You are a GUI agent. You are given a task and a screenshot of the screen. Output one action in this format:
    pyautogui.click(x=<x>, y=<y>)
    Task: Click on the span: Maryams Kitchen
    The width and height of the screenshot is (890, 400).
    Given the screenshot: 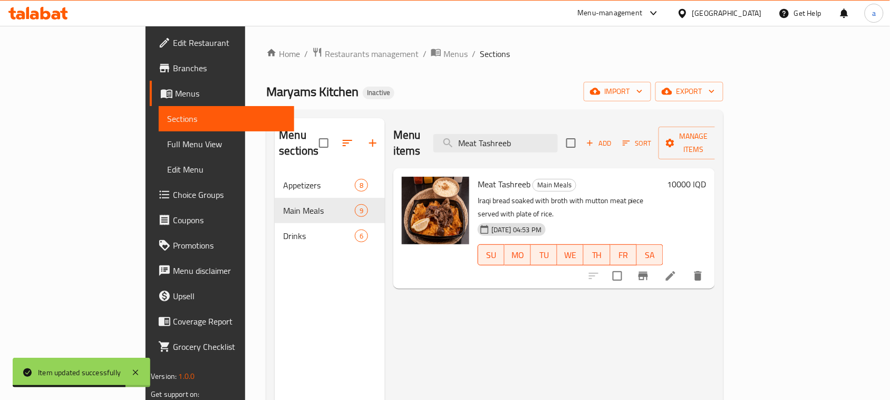 What is the action you would take?
    pyautogui.click(x=312, y=91)
    